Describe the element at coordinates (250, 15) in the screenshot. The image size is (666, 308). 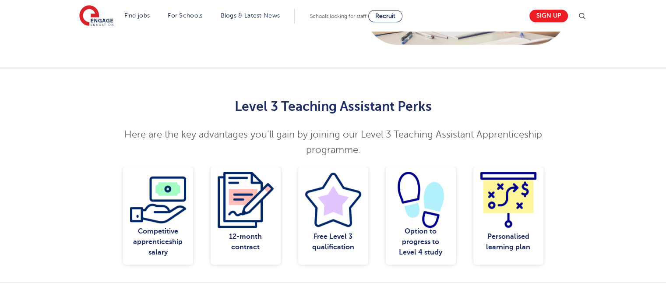
I see `a: Blogs & Latest News` at that location.